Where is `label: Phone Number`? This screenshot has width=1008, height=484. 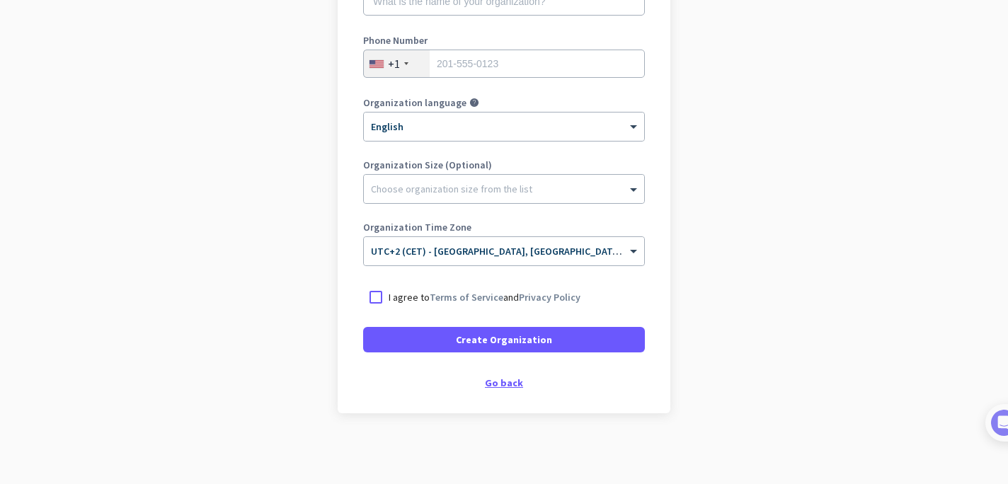
label: Phone Number is located at coordinates (504, 40).